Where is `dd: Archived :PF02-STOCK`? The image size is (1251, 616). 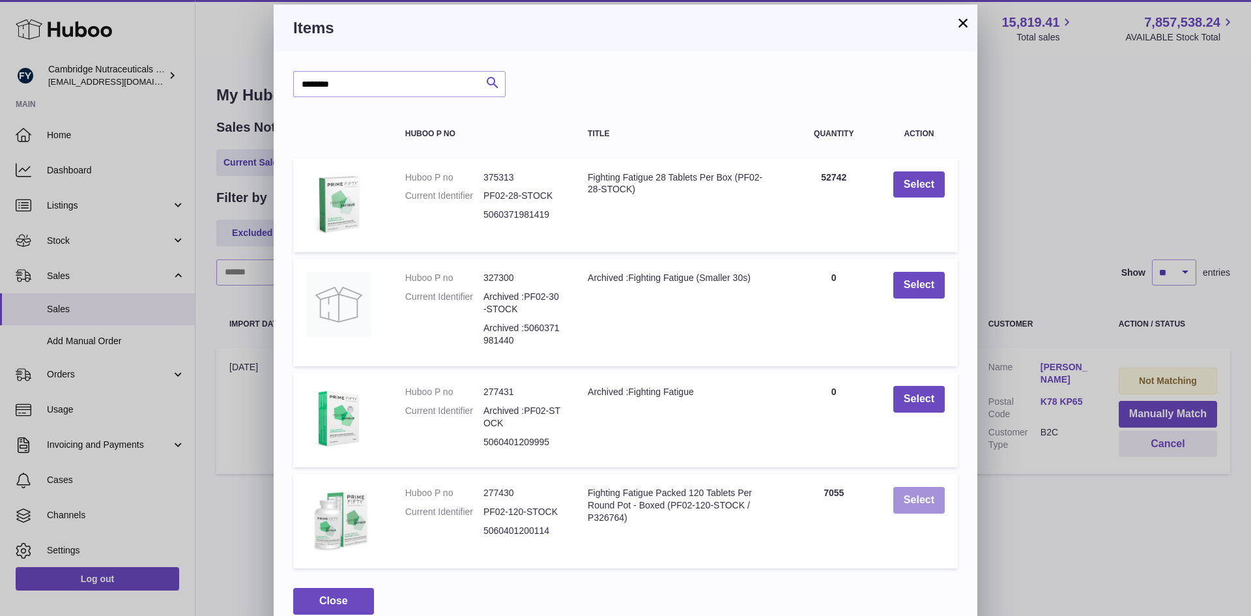
dd: Archived :PF02-STOCK is located at coordinates (523, 417).